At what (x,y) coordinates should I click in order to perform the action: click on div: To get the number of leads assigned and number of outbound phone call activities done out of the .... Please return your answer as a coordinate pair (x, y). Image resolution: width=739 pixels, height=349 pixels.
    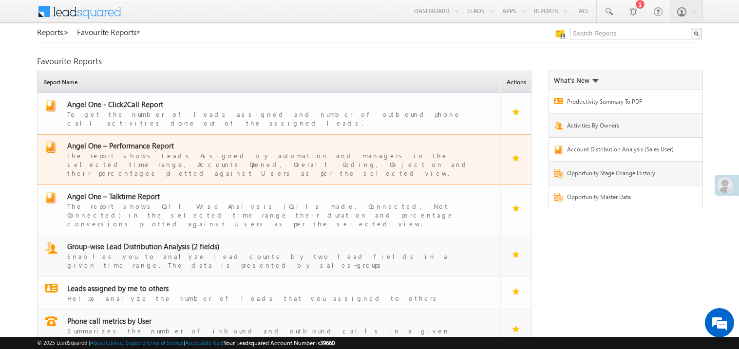
    Looking at the image, I should click on (275, 118).